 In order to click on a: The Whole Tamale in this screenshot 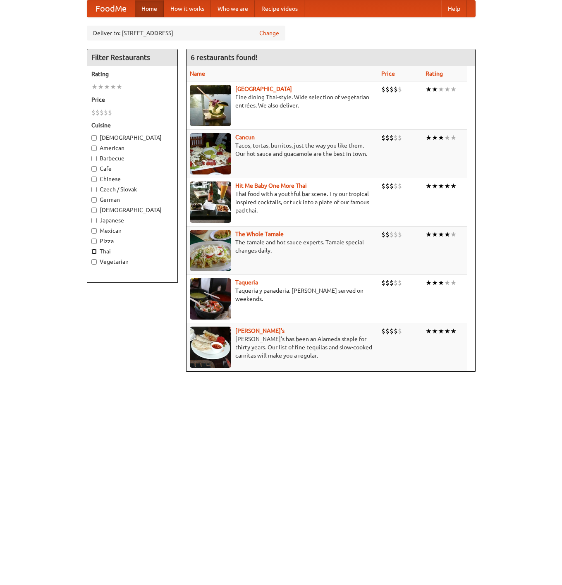, I will do `click(259, 234)`.